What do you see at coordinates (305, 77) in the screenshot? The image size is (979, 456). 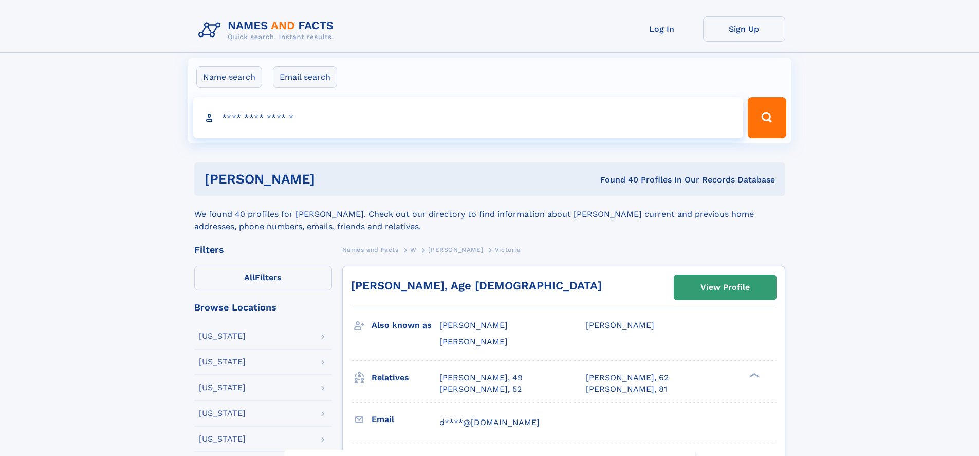 I see `label: Email search` at bounding box center [305, 77].